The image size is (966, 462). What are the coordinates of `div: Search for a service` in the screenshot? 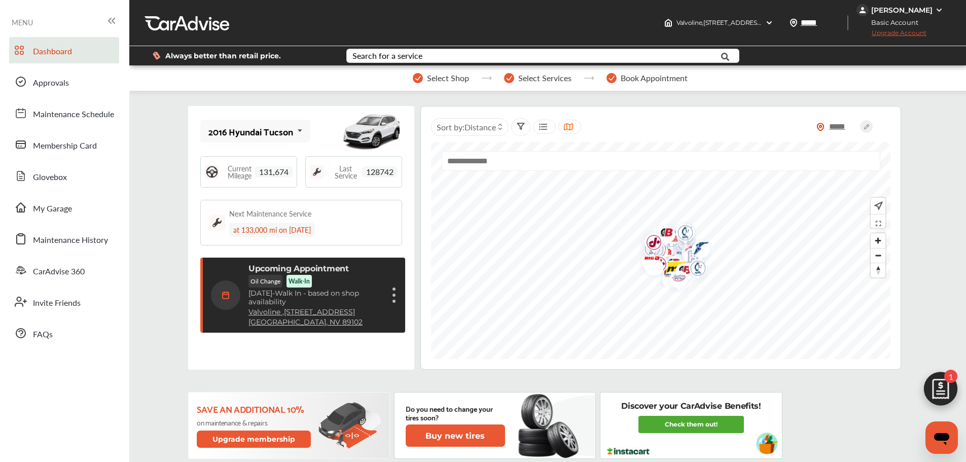 It's located at (387, 56).